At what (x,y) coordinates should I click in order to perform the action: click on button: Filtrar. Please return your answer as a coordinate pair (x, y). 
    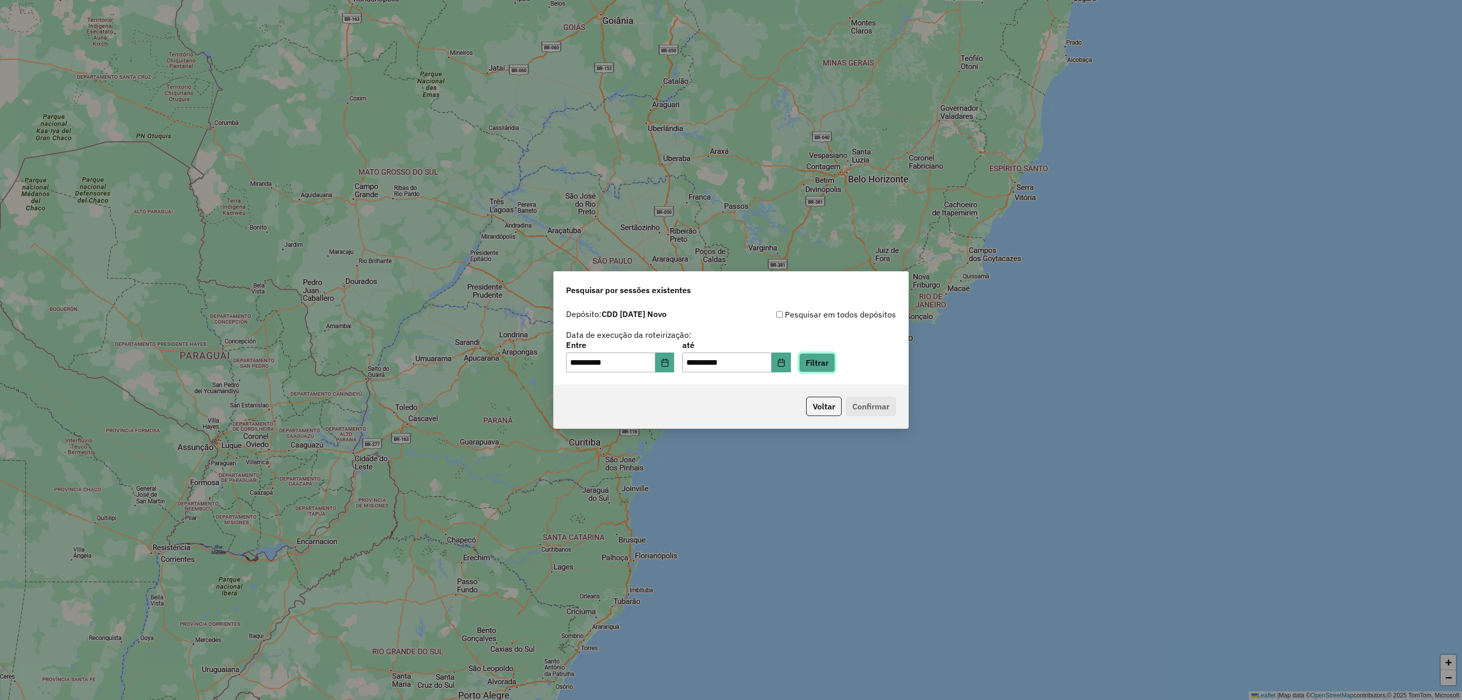
    Looking at the image, I should click on (817, 363).